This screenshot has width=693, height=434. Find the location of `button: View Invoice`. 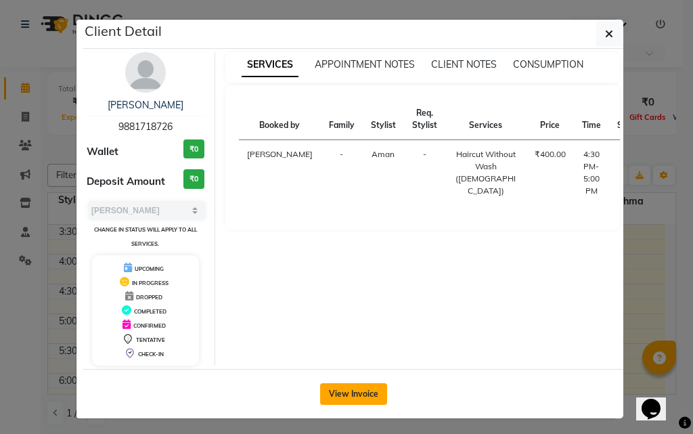

button: View Invoice is located at coordinates (353, 394).